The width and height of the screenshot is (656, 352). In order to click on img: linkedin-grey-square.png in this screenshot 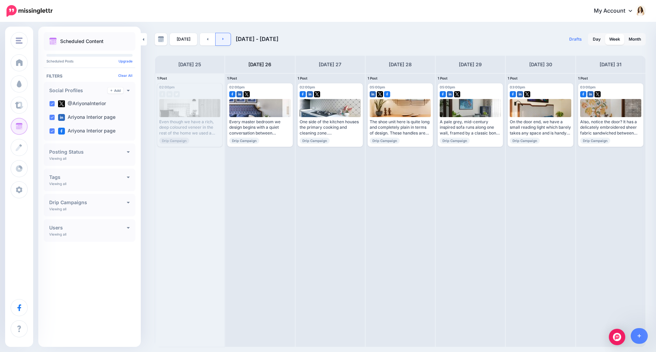, I will do `click(170, 94)`.